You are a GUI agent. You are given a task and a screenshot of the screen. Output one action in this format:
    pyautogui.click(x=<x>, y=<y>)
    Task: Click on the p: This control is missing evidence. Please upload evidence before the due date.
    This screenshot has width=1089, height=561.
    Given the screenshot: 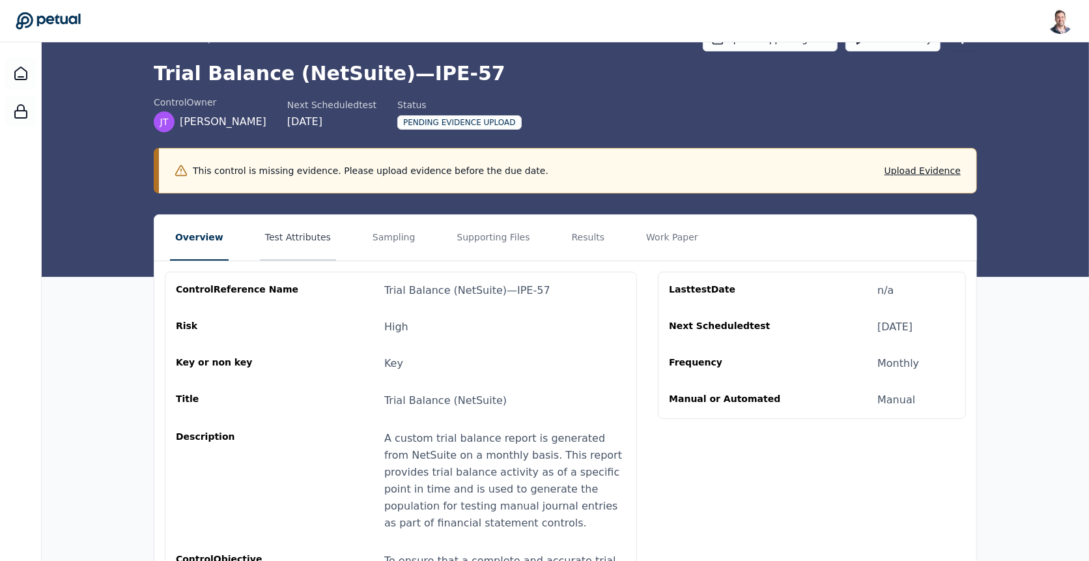 What is the action you would take?
    pyautogui.click(x=371, y=171)
    